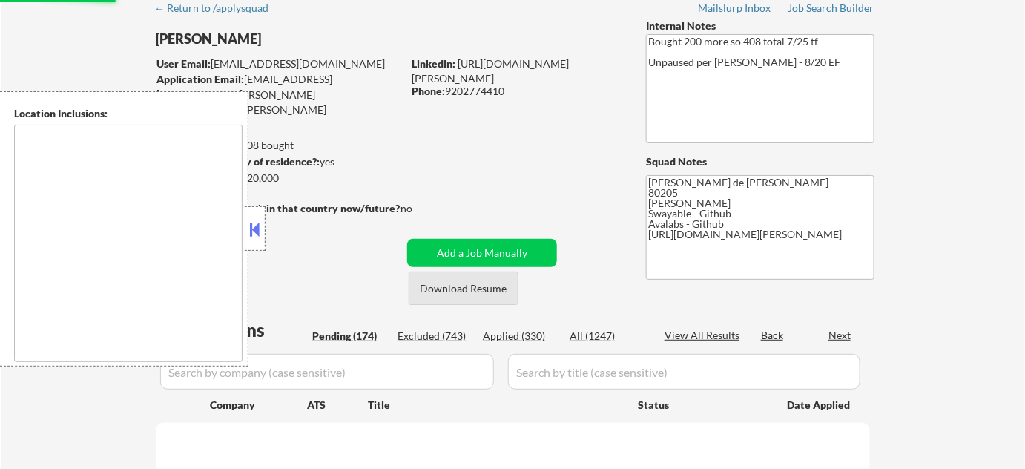 The image size is (1025, 469). What do you see at coordinates (495, 405) in the screenshot?
I see `div: Title` at bounding box center [495, 405].